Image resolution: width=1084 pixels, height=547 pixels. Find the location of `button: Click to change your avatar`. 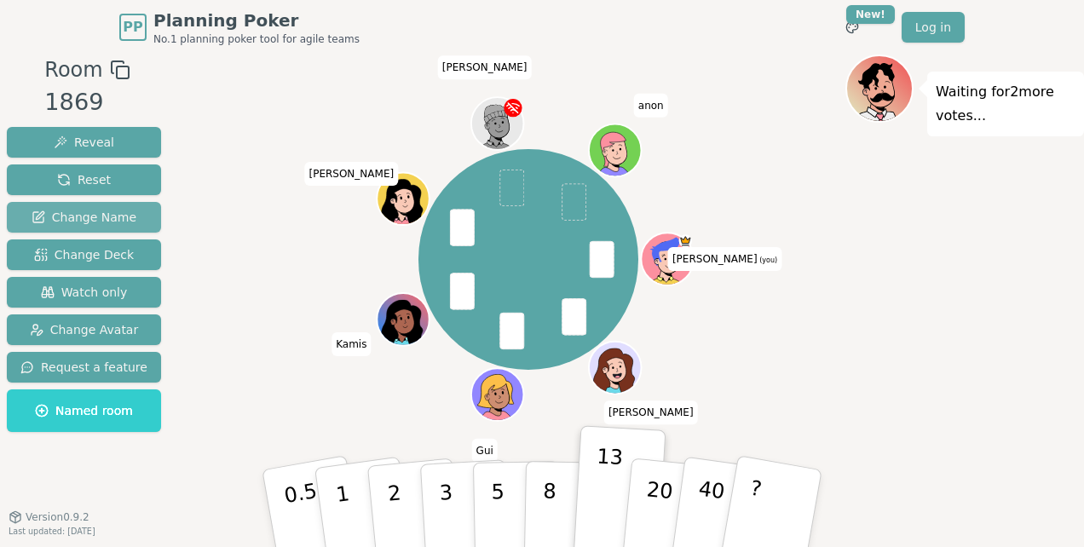

button: Click to change your avatar is located at coordinates (667, 260).